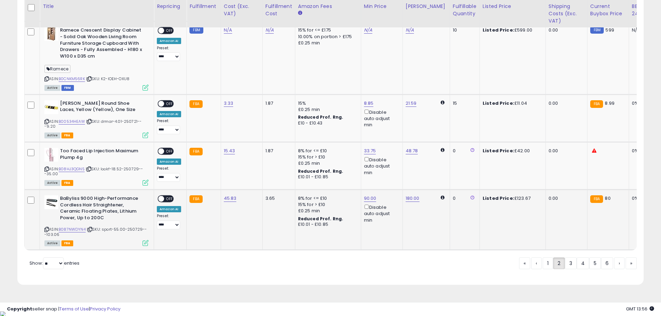 The height and width of the screenshot is (316, 661). What do you see at coordinates (229, 151) in the screenshot?
I see `a: 15.43` at bounding box center [229, 151].